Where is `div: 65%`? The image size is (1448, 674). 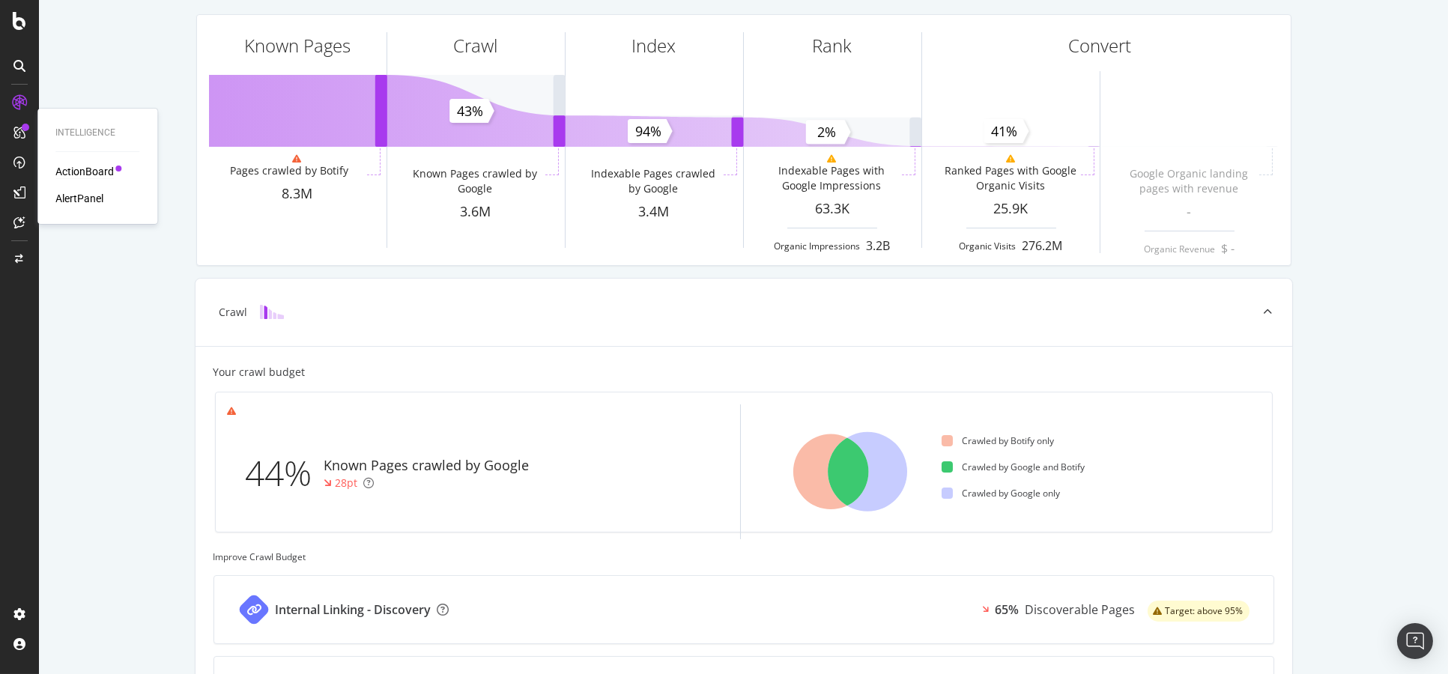 div: 65% is located at coordinates (1007, 610).